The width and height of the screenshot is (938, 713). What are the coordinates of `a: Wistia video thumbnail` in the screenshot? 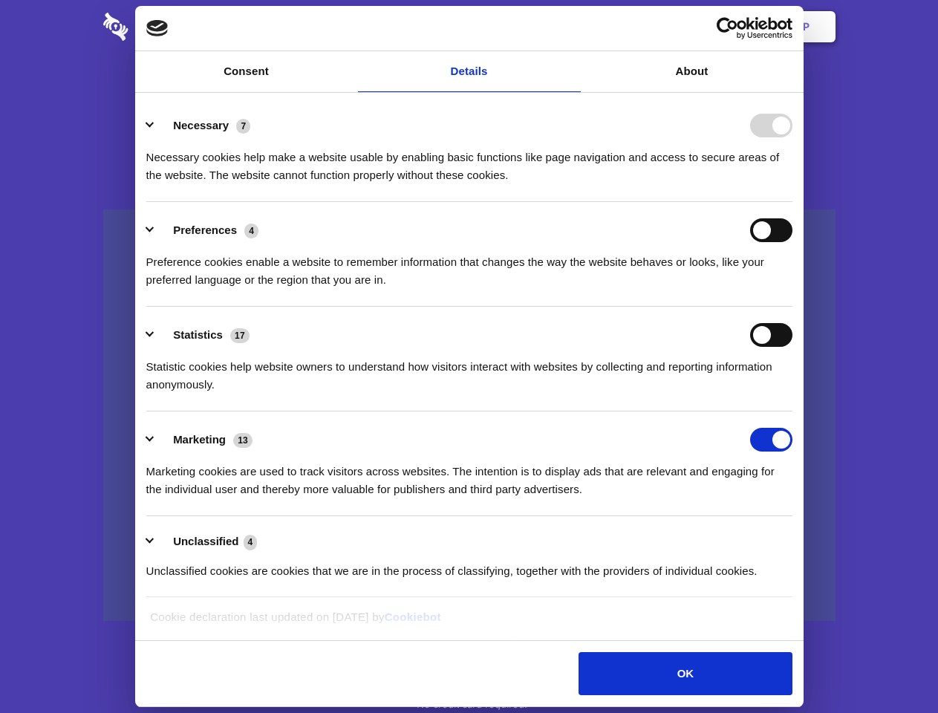 It's located at (469, 415).